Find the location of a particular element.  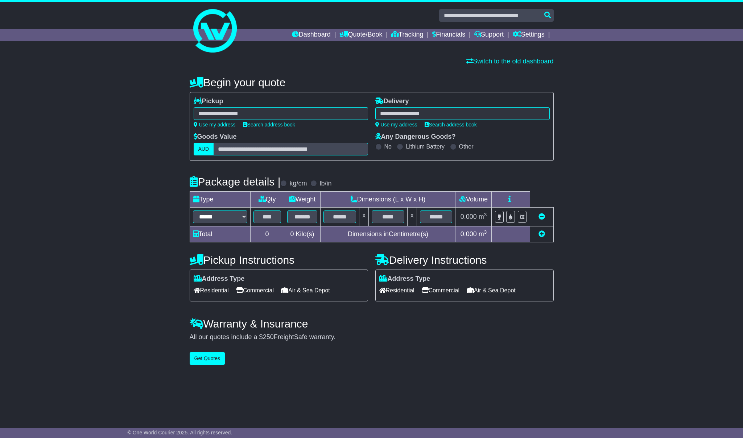

label: Lithium Battery is located at coordinates (425, 146).